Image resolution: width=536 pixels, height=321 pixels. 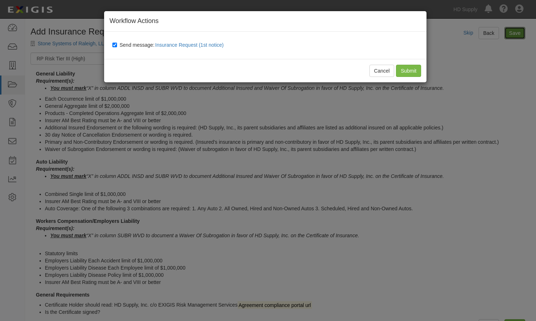 What do you see at coordinates (189, 45) in the screenshot?
I see `span: Insurance Request (1st notice)` at bounding box center [189, 45].